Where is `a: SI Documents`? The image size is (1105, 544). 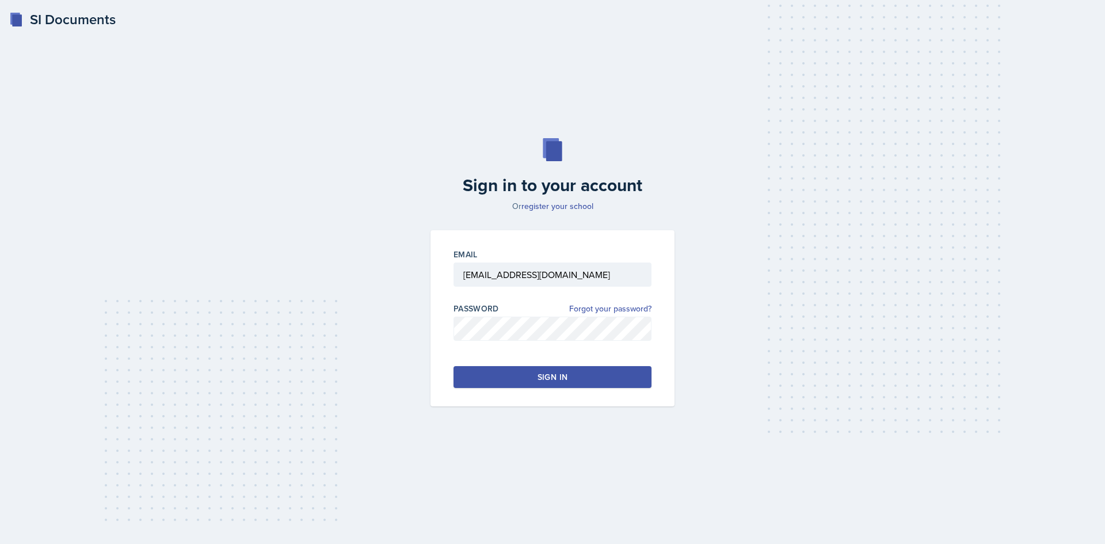 a: SI Documents is located at coordinates (62, 20).